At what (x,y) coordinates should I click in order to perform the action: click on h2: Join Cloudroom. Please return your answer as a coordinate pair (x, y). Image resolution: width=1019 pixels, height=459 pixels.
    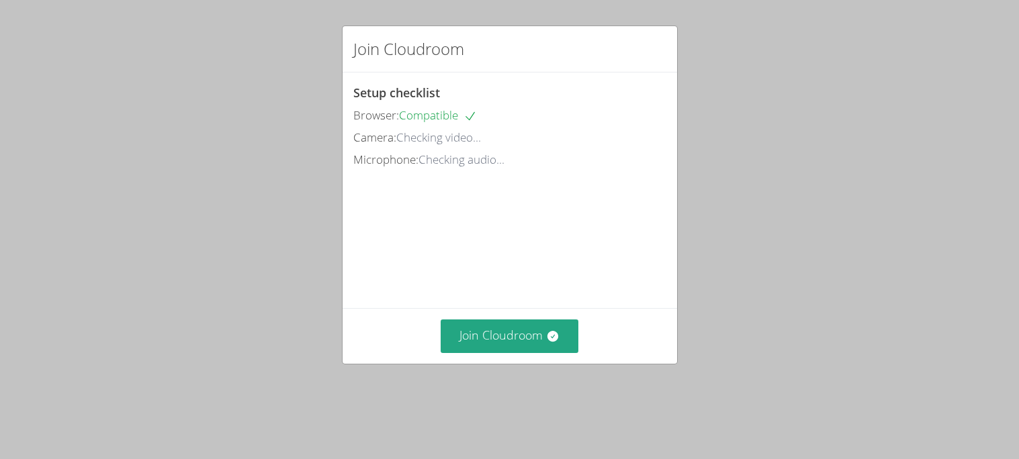
    Looking at the image, I should click on (408, 49).